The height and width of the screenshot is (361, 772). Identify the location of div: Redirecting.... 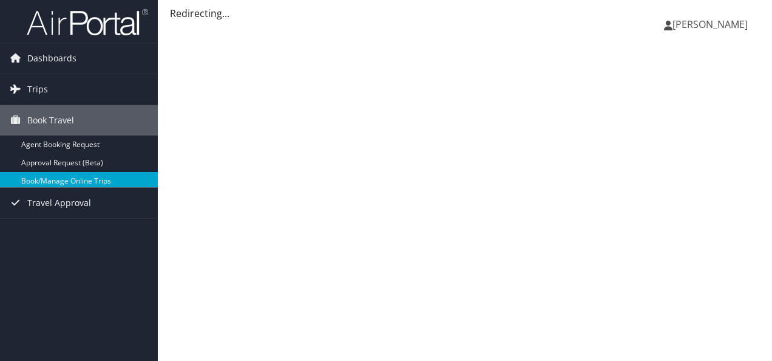
(465, 13).